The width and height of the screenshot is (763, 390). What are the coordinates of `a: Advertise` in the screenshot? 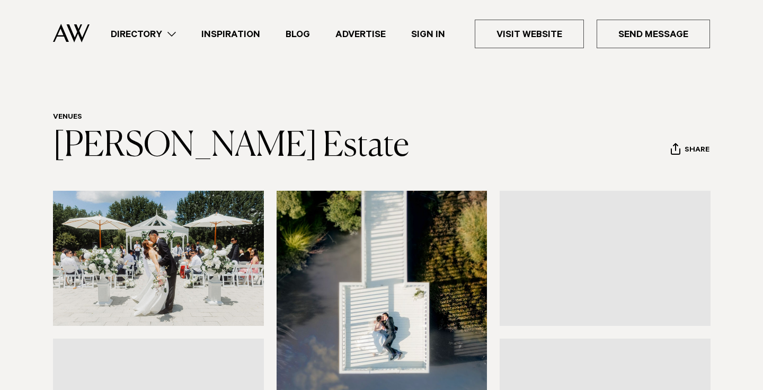 It's located at (360, 34).